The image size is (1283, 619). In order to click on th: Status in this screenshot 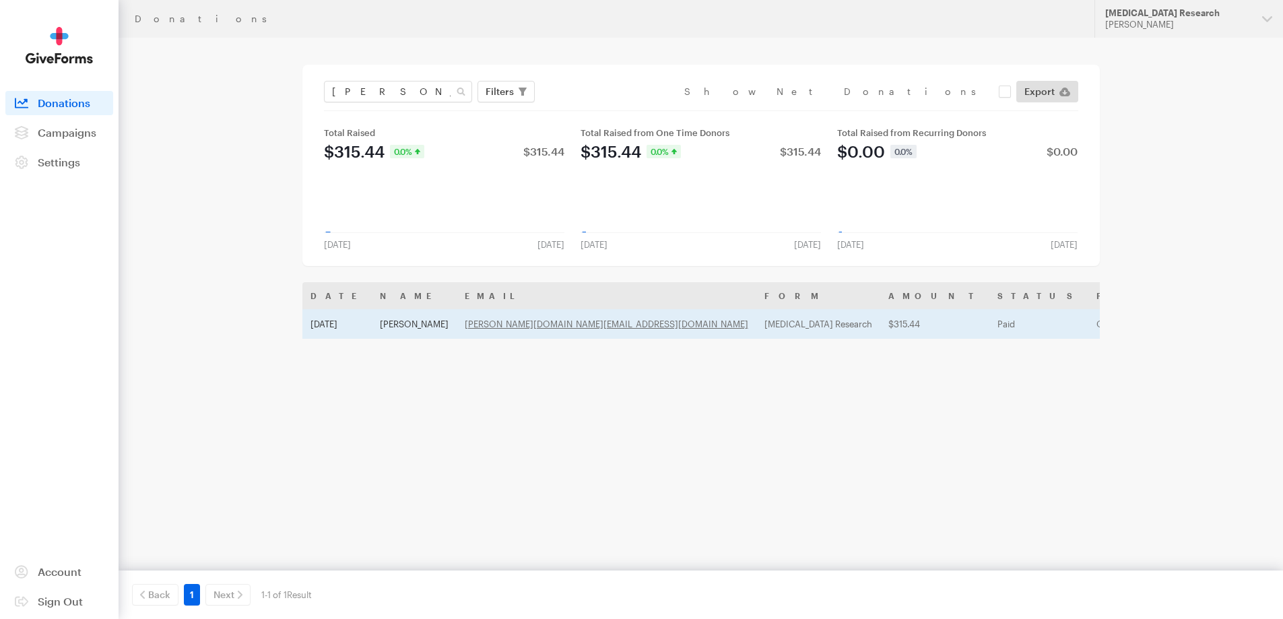, I will do `click(1039, 296)`.